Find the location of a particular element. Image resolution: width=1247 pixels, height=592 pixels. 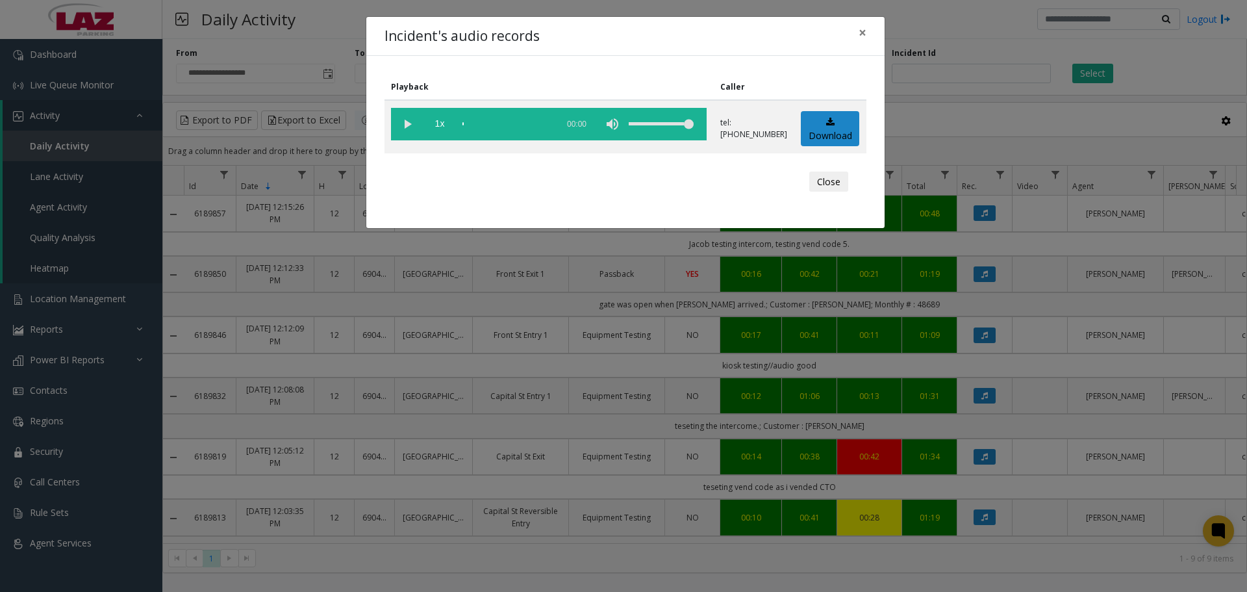

div: scrub bar is located at coordinates (507, 124).